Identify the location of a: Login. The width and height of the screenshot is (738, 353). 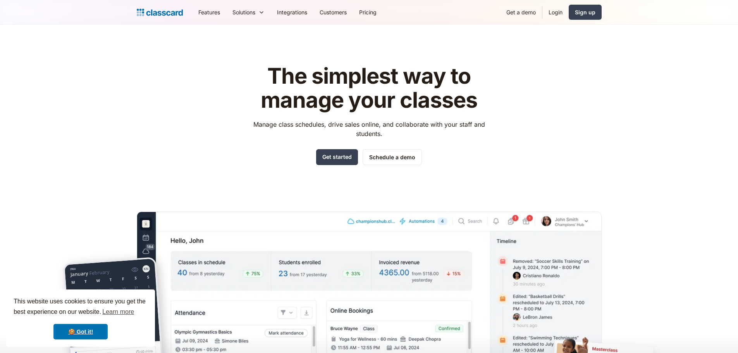
(556, 12).